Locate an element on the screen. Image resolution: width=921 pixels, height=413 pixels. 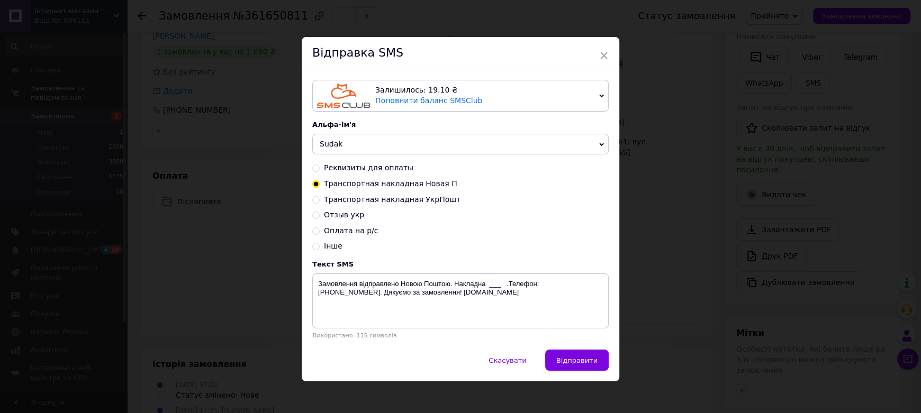
a: Поповнити баланс SMSClub is located at coordinates (429, 101).